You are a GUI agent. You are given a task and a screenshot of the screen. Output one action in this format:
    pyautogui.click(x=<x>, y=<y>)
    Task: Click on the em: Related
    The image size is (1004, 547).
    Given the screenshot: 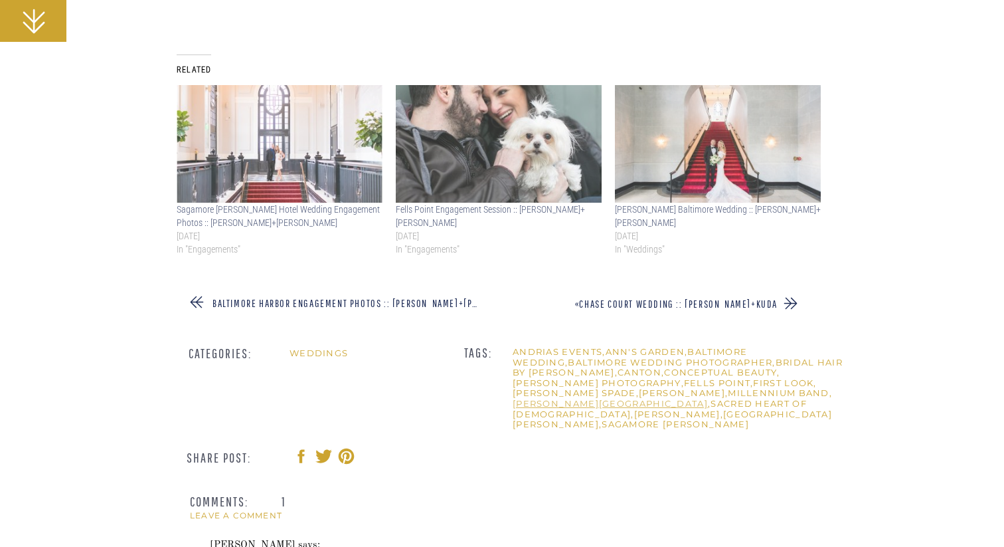 What is the action you would take?
    pyautogui.click(x=194, y=64)
    